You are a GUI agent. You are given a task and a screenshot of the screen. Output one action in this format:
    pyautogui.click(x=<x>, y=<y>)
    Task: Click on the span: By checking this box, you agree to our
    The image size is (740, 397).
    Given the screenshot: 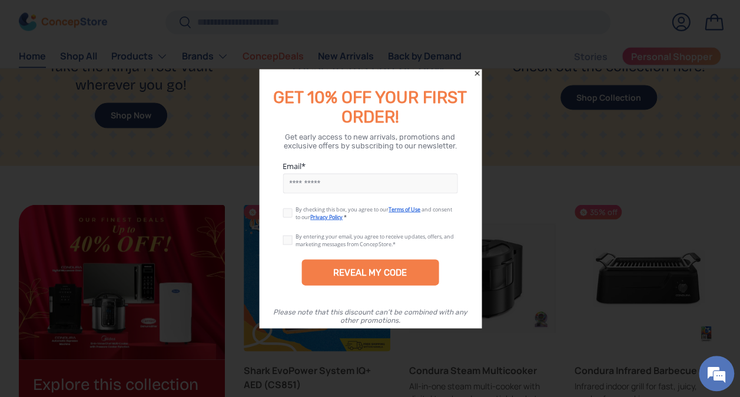 What is the action you would take?
    pyautogui.click(x=342, y=209)
    